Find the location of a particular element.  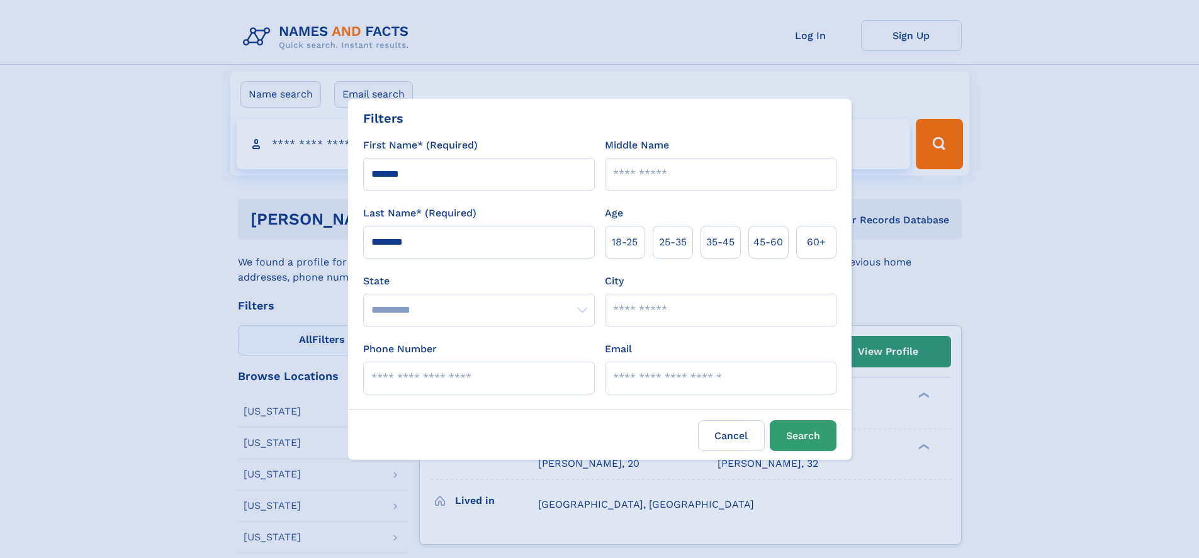

span: 35‑45 is located at coordinates (720, 242).